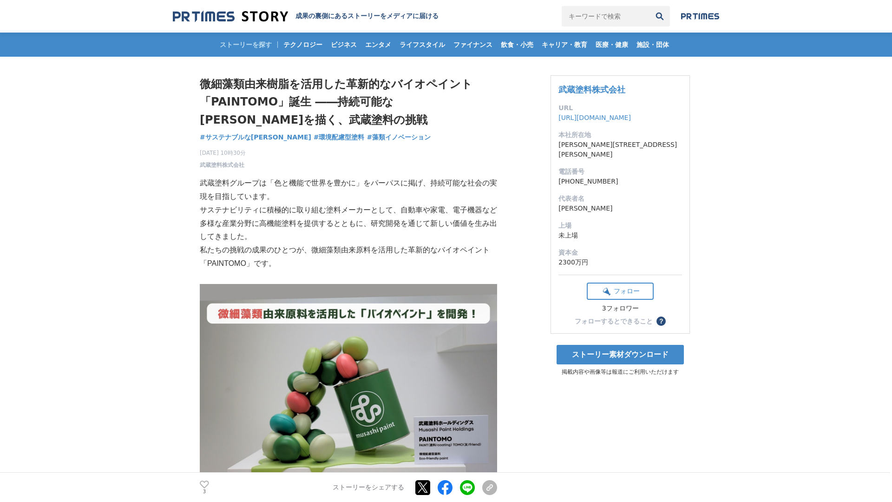  I want to click on img: prtimes, so click(700, 16).